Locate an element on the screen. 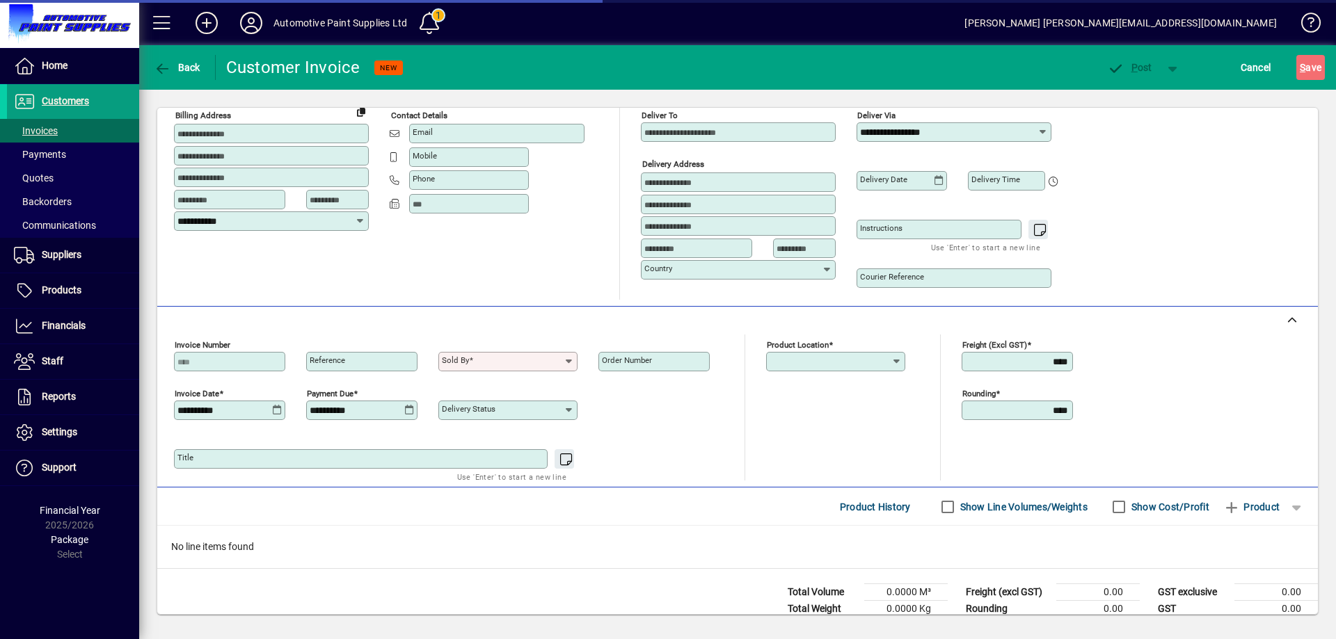  mat-label: Invoice number is located at coordinates (202, 345).